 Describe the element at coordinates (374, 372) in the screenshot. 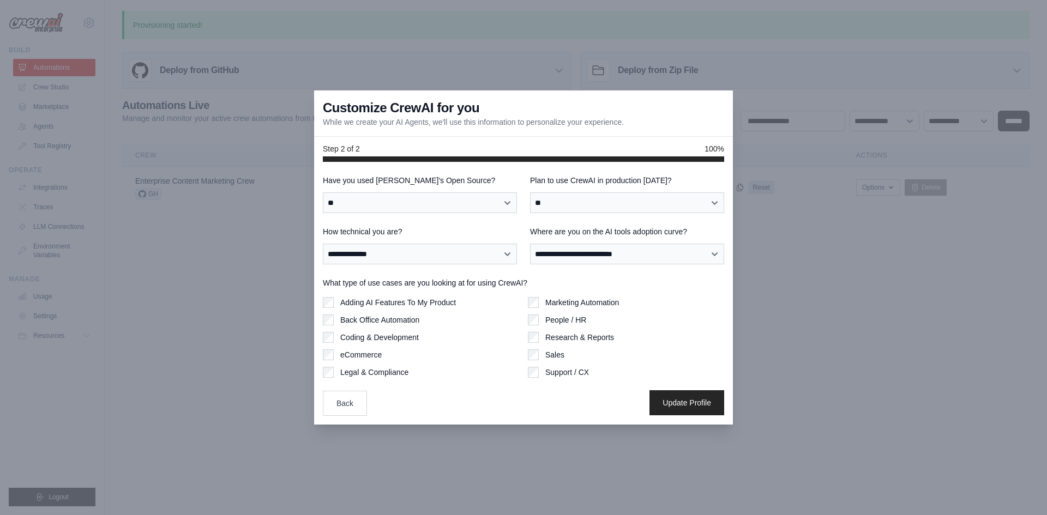

I see `label: Legal & Compliance` at that location.